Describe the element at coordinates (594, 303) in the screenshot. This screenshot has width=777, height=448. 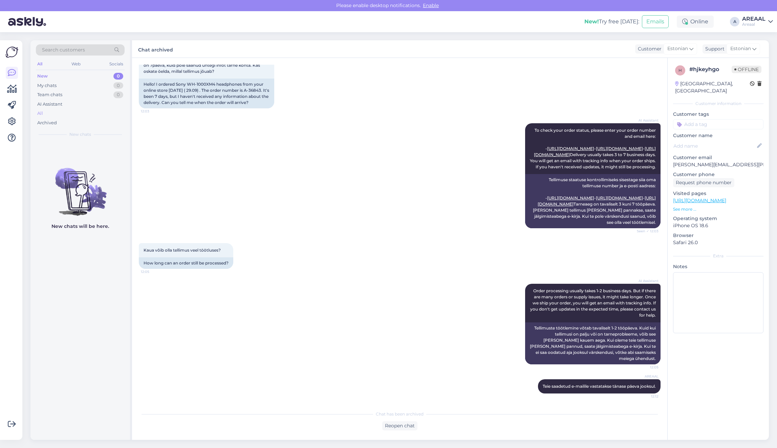
I see `span: Order processing usually takes 1-2 business days. But if there are many orders or supply issues, ...` at that location.